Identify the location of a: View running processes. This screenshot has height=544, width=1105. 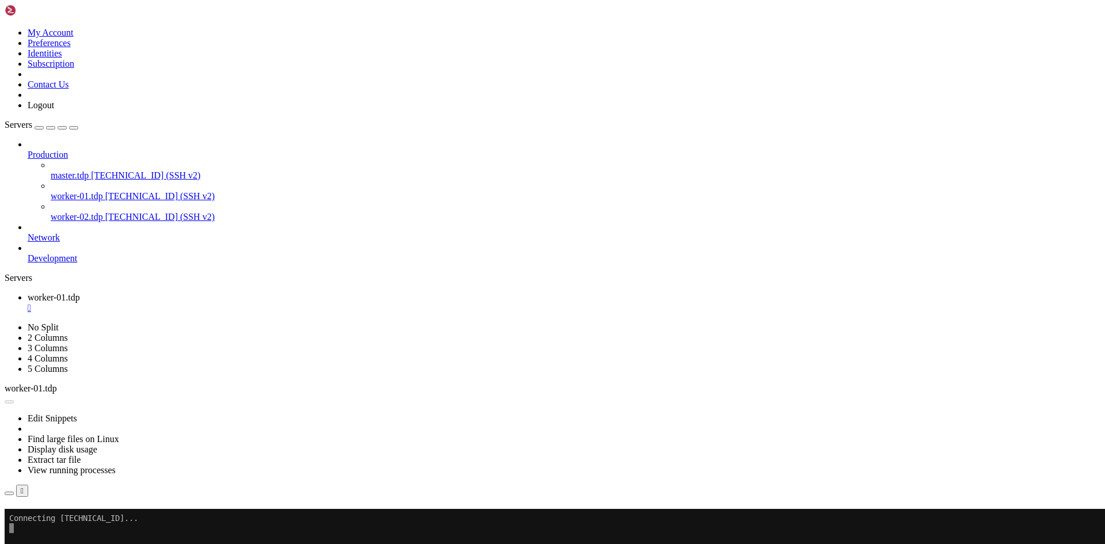
(71, 469).